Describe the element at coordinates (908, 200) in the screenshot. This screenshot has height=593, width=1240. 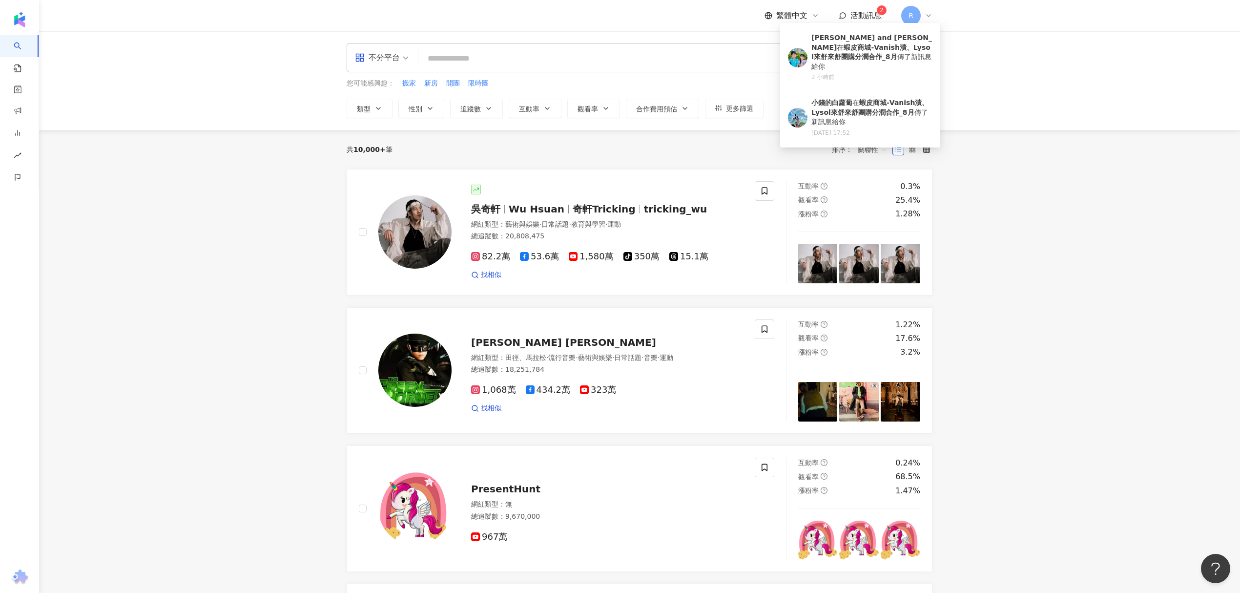
I see `div: 25.4%` at that location.